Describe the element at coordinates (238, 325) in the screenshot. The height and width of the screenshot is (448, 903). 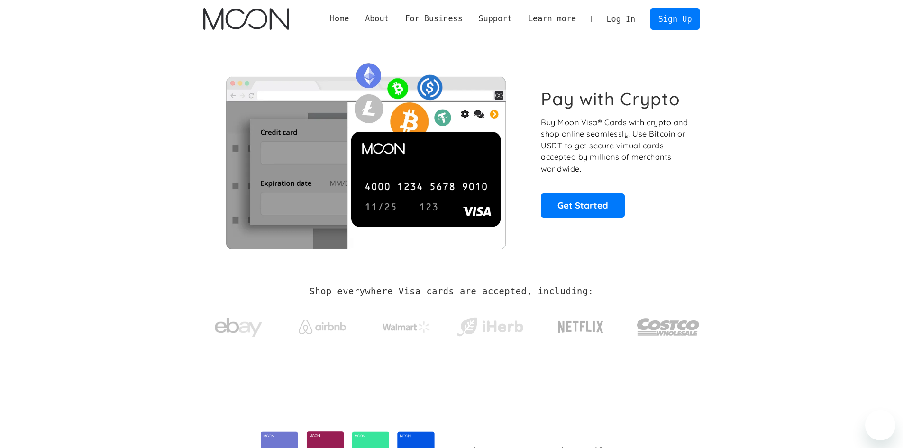
I see `a: ebay` at that location.